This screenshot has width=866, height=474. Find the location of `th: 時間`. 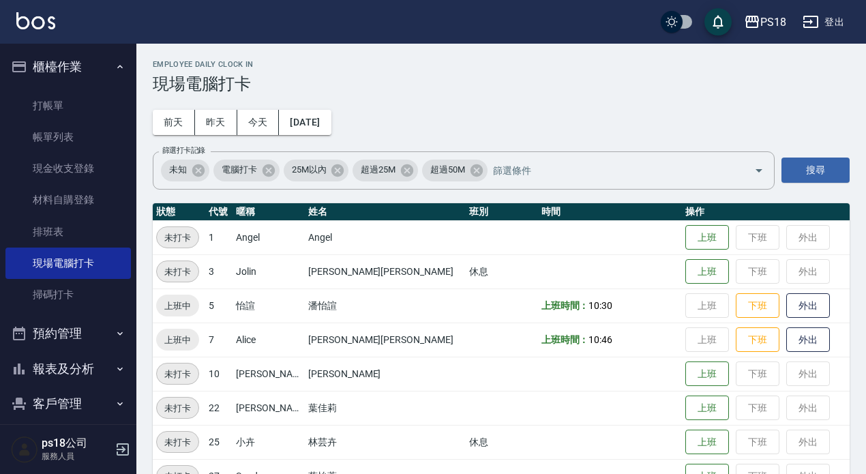

th: 時間 is located at coordinates (610, 212).